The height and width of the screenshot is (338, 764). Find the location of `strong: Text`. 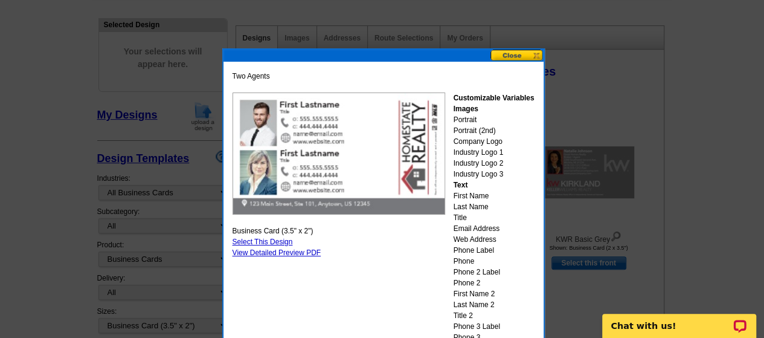

strong: Text is located at coordinates (460, 185).